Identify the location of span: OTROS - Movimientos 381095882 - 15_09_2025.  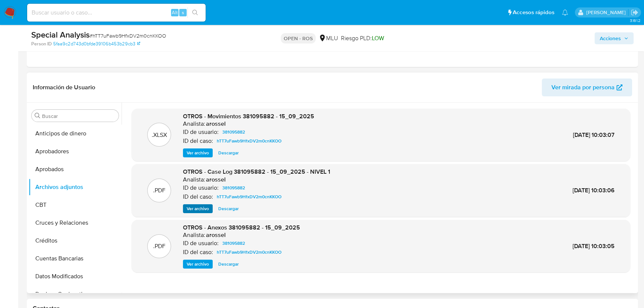
(248, 116).